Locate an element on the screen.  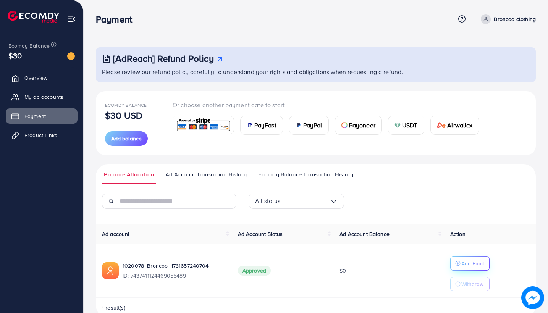
span: Overview is located at coordinates (36, 78).